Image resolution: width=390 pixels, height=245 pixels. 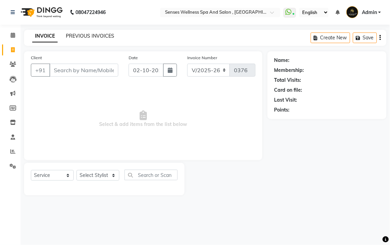 I want to click on input: Search by Name/Mobile/Email/Code, so click(x=84, y=70).